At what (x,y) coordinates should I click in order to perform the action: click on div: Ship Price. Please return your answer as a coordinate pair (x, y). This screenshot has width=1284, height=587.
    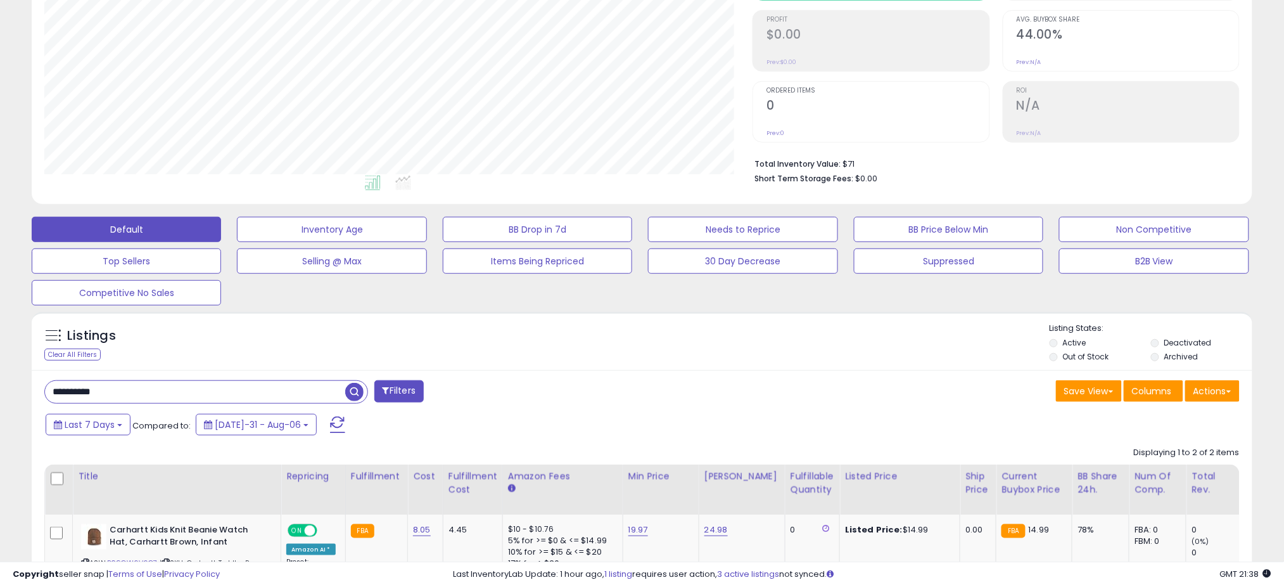
    Looking at the image, I should click on (978, 483).